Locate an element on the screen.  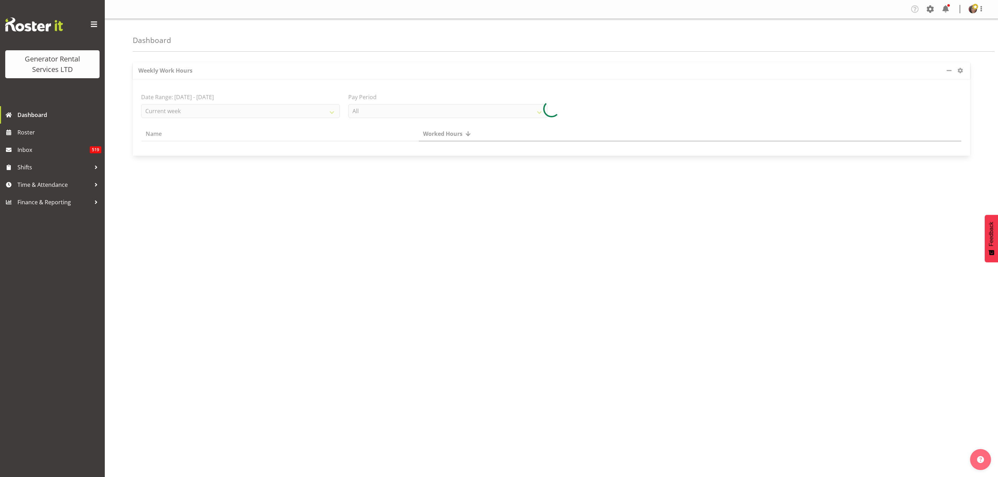
span: Feedback is located at coordinates (991, 234).